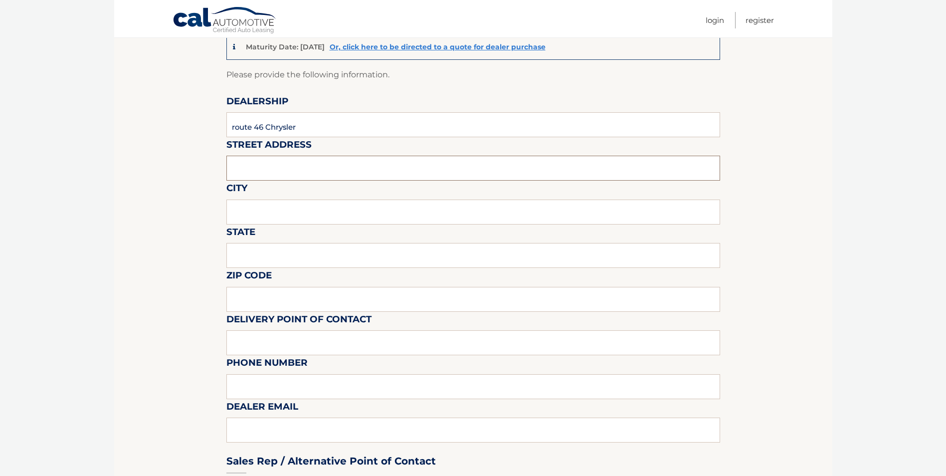 This screenshot has width=946, height=476. Describe the element at coordinates (267, 364) in the screenshot. I see `label: Phone Number` at that location.